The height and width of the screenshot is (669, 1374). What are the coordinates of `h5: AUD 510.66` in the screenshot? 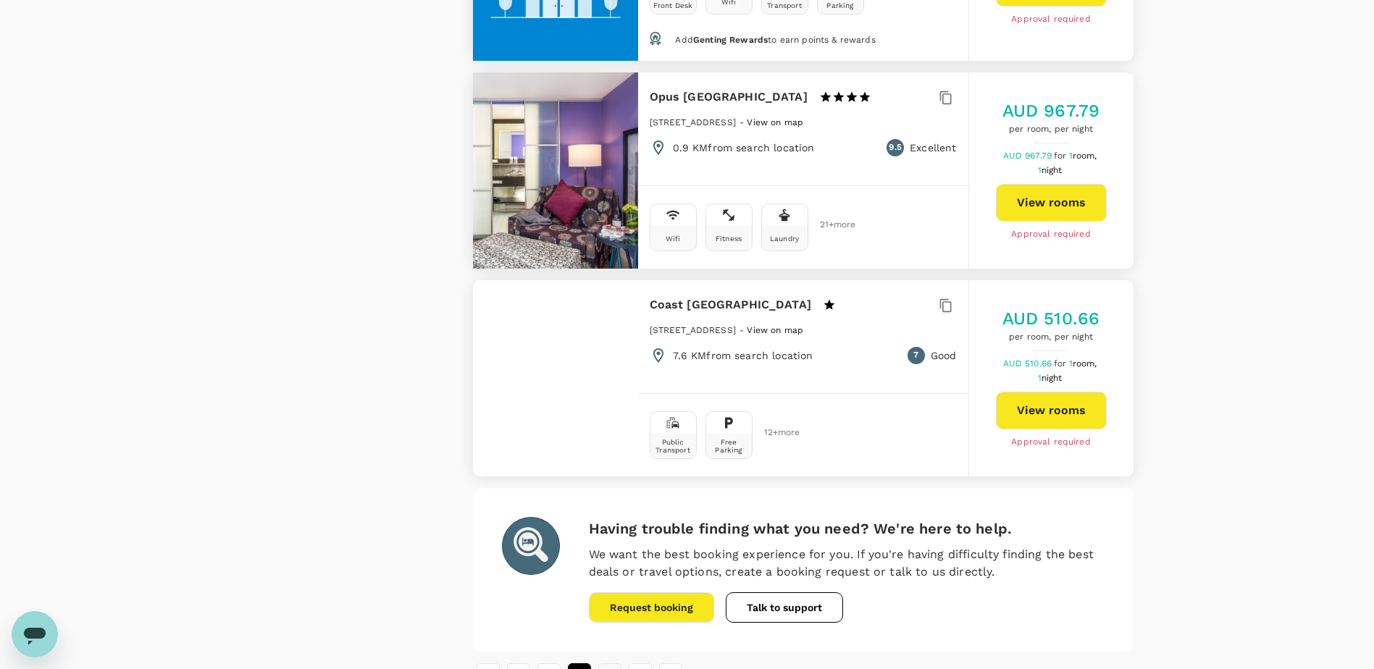 It's located at (1051, 319).